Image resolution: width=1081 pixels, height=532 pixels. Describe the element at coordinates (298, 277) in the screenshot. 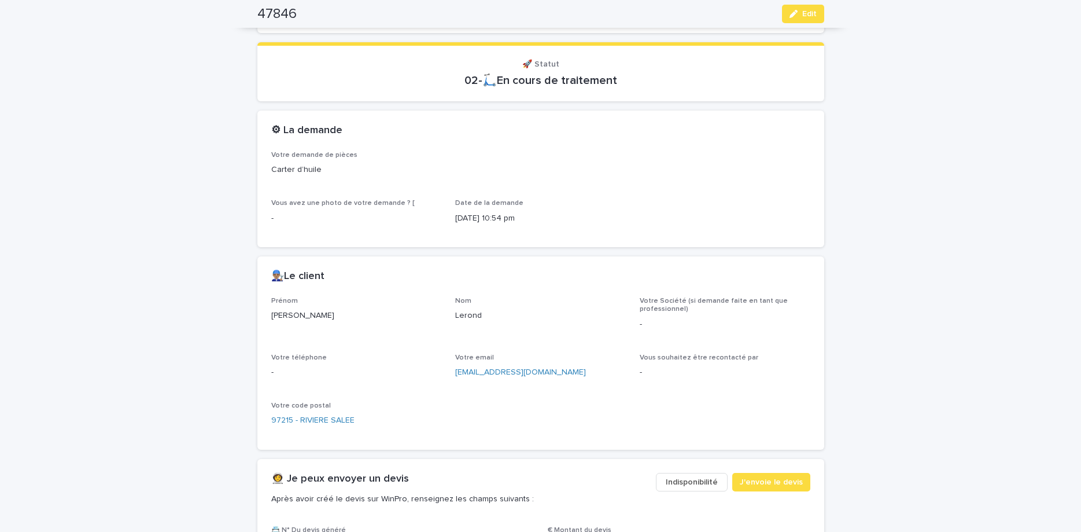

I see `h2: 👨🏽‍🔧Le client` at that location.